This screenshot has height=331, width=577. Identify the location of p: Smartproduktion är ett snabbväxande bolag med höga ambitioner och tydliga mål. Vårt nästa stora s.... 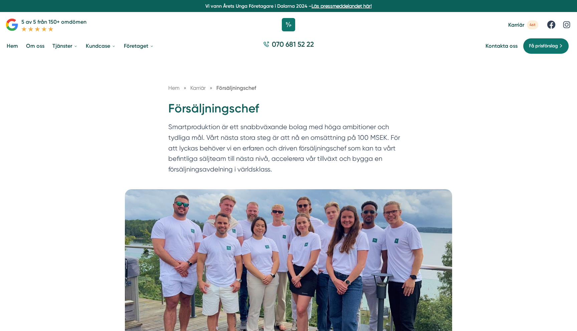
(289, 150).